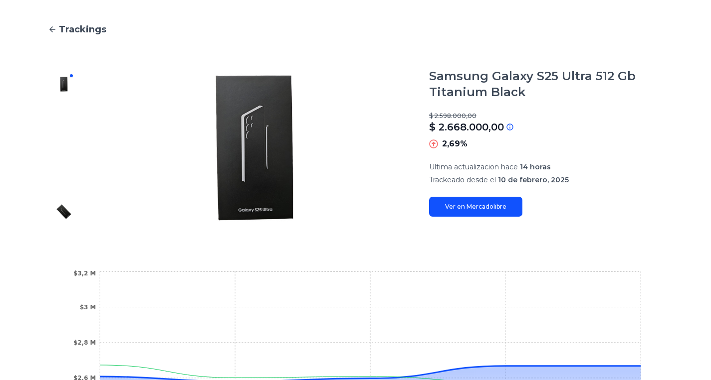 This screenshot has width=711, height=380. I want to click on p: $ 2.598.000,00, so click(545, 116).